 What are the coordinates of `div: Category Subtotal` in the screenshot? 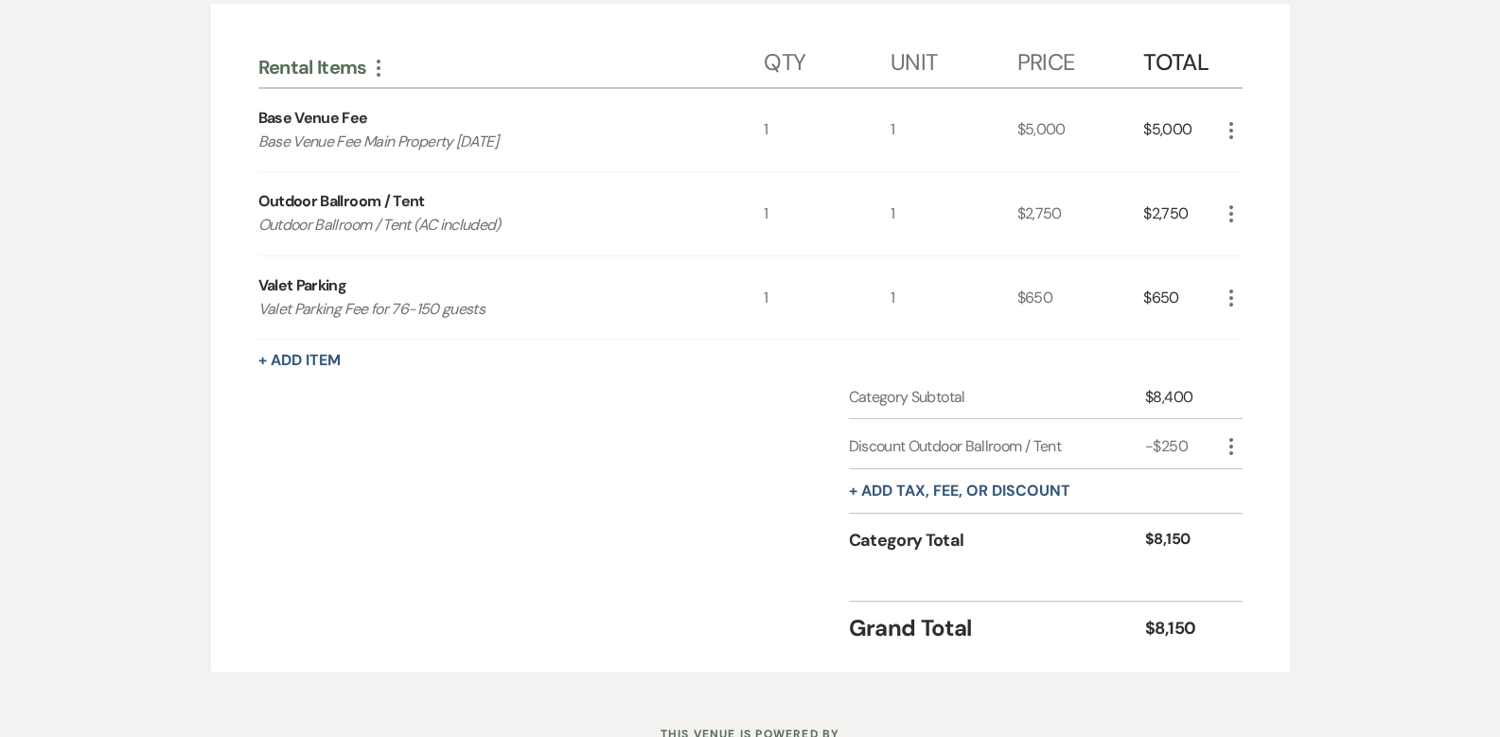 It's located at (997, 397).